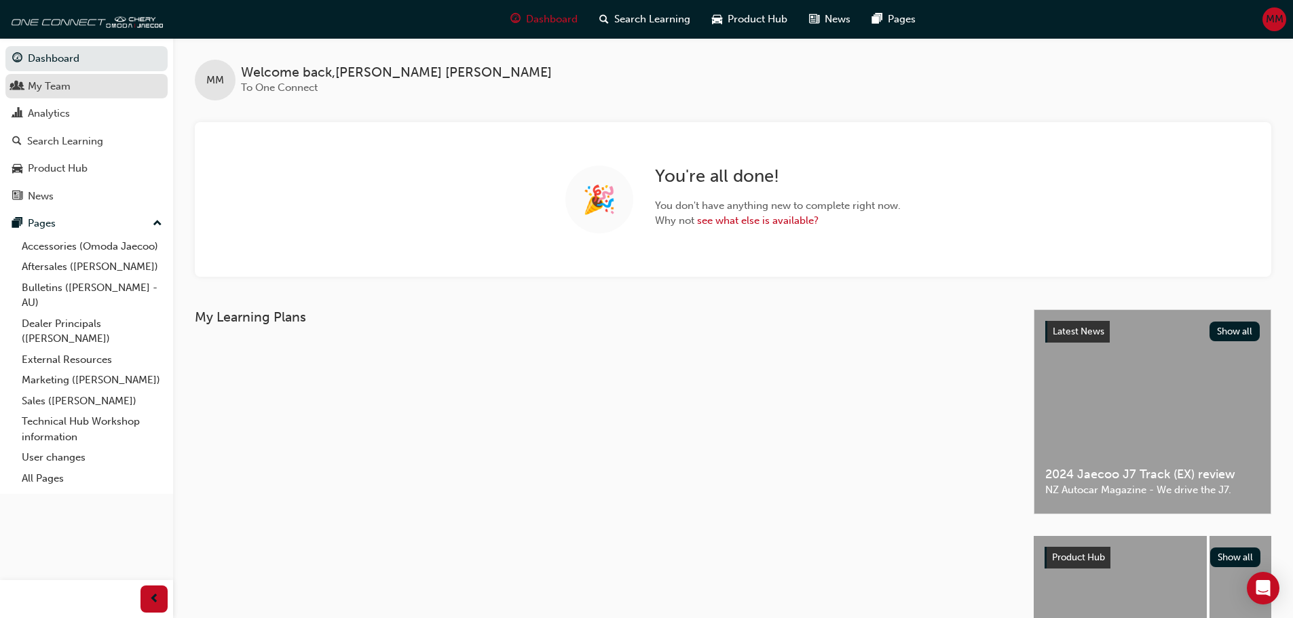  What do you see at coordinates (1152, 558) in the screenshot?
I see `a: Product HubShow all` at bounding box center [1152, 558].